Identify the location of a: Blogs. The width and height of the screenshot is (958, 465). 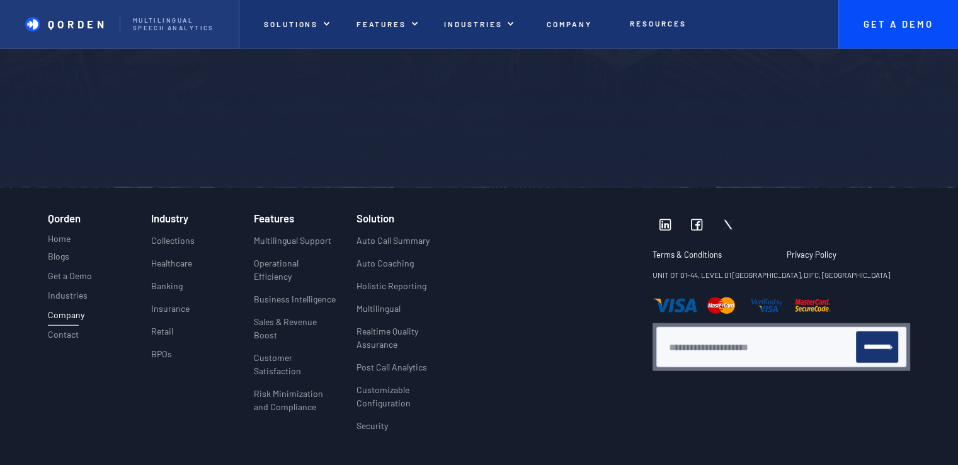
(59, 259).